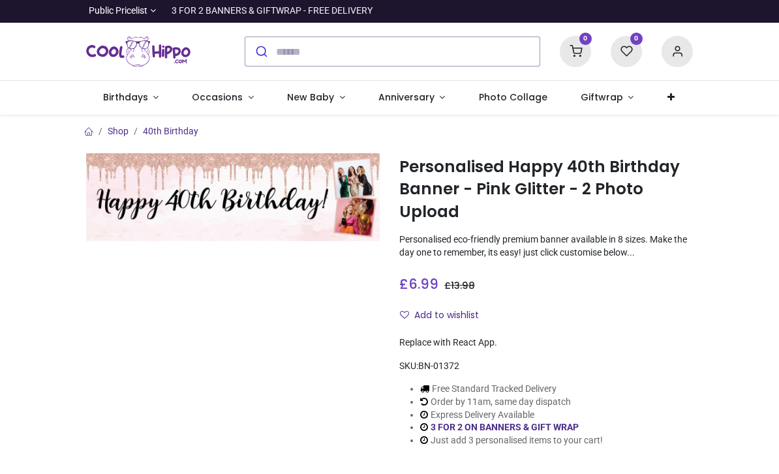 The height and width of the screenshot is (474, 779). Describe the element at coordinates (125, 97) in the screenshot. I see `span: Birthdays` at that location.